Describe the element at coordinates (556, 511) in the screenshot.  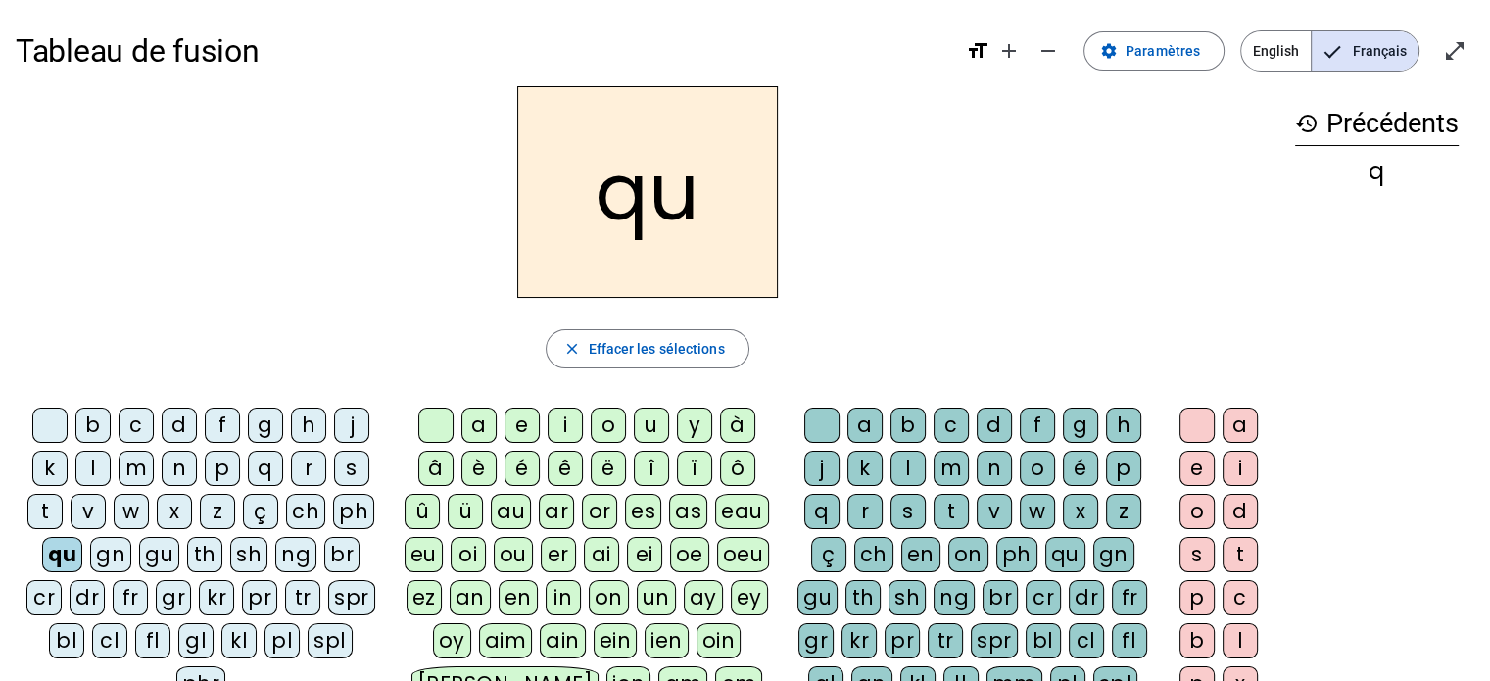
I see `div: ar` at that location.